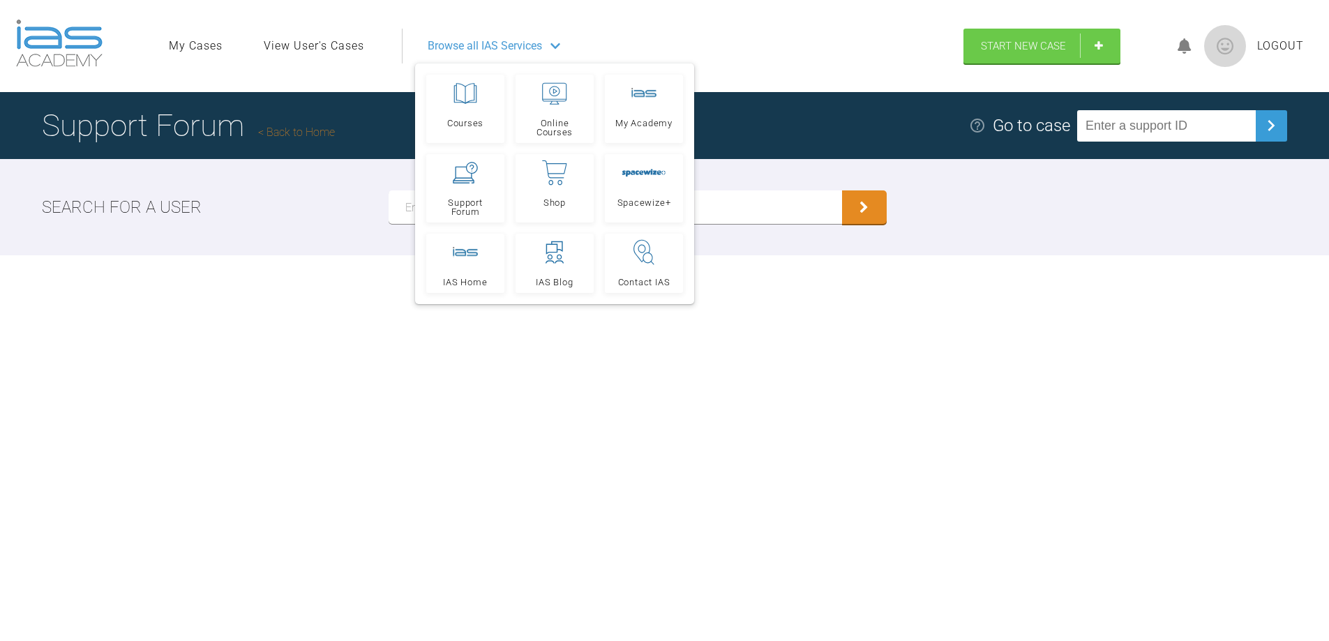 The image size is (1329, 641). I want to click on span: Spacewize+, so click(644, 202).